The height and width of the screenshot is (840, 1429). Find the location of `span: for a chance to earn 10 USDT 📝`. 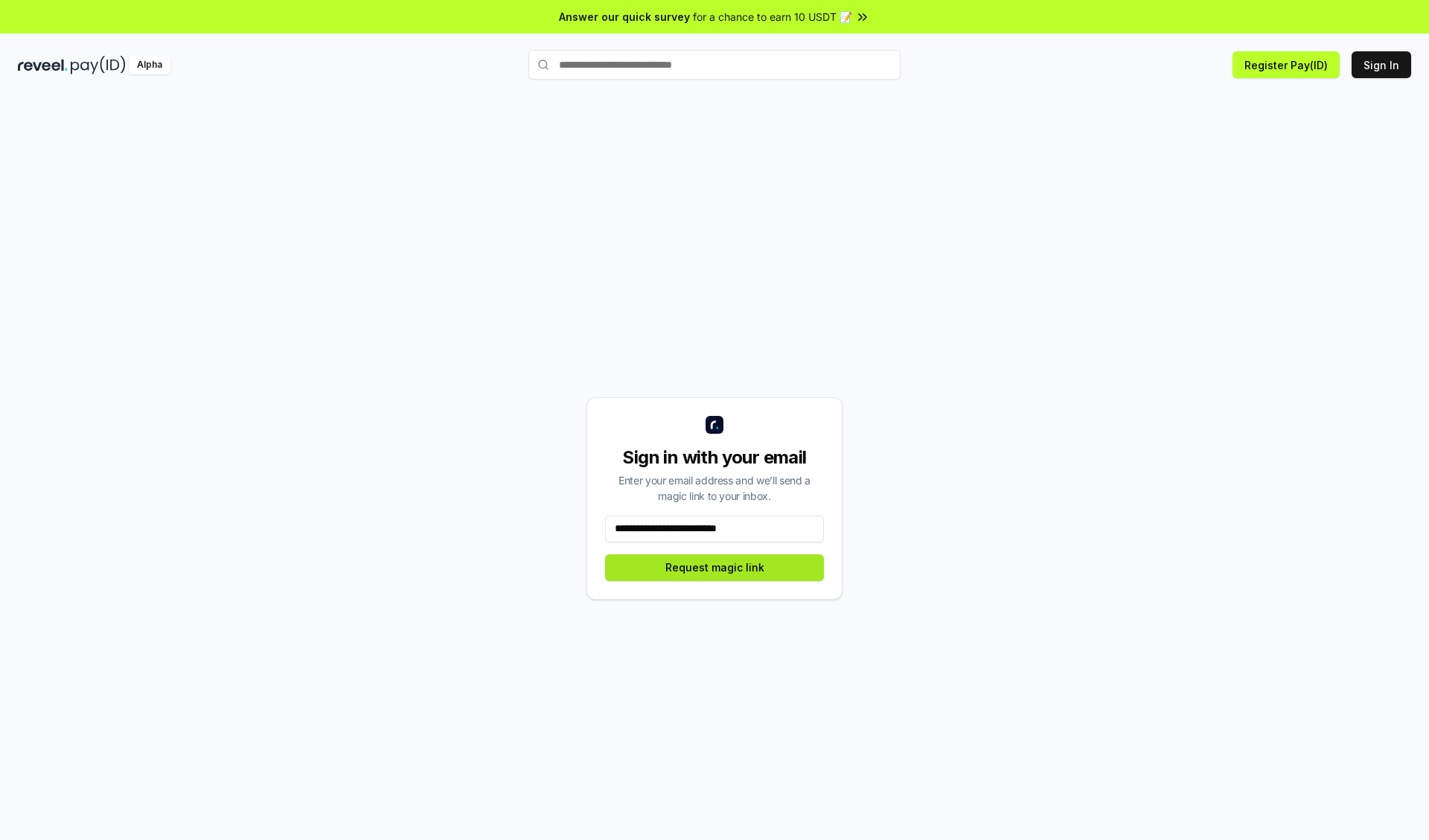

span: for a chance to earn 10 USDT 📝 is located at coordinates (773, 16).